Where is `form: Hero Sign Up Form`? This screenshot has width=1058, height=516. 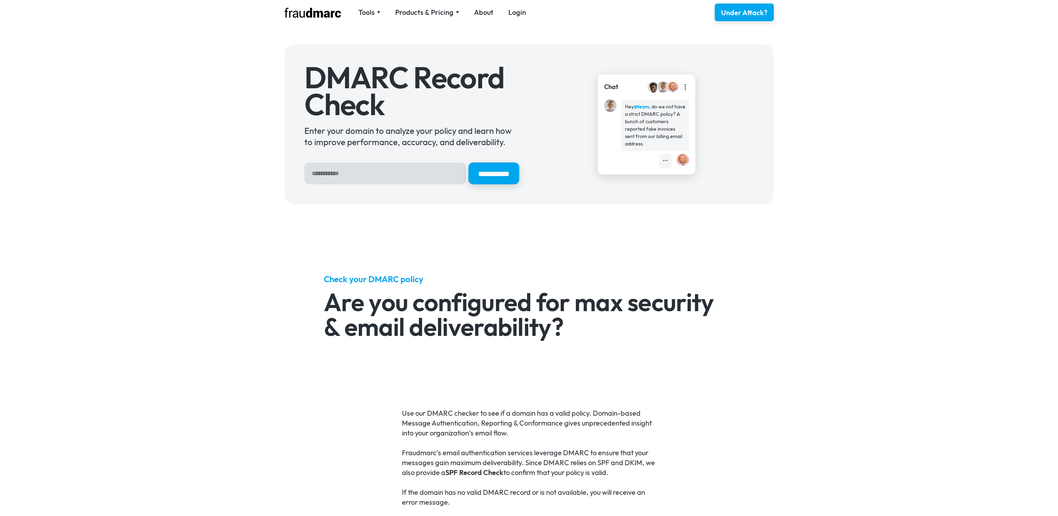 form: Hero Sign Up Form is located at coordinates (412, 174).